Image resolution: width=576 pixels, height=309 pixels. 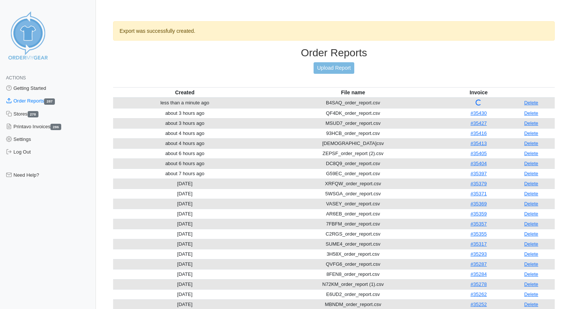 I want to click on td: ZEPSF_order_report (2).csv, so click(x=353, y=153).